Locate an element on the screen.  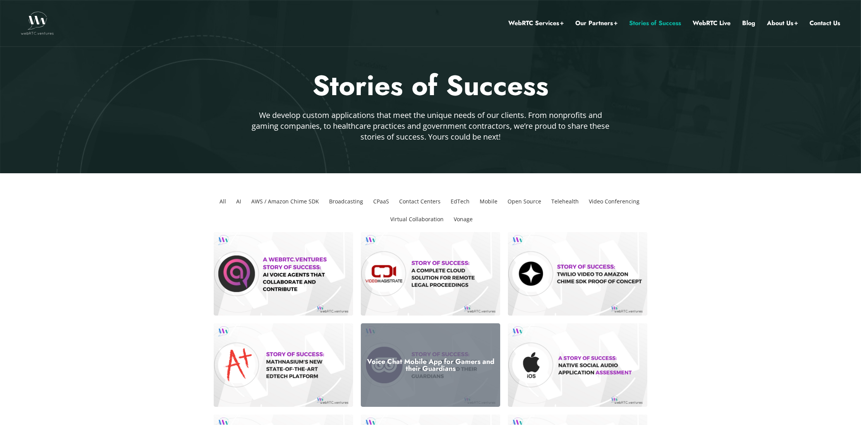
li: AWS / Amazon Chime SDK is located at coordinates (285, 202).